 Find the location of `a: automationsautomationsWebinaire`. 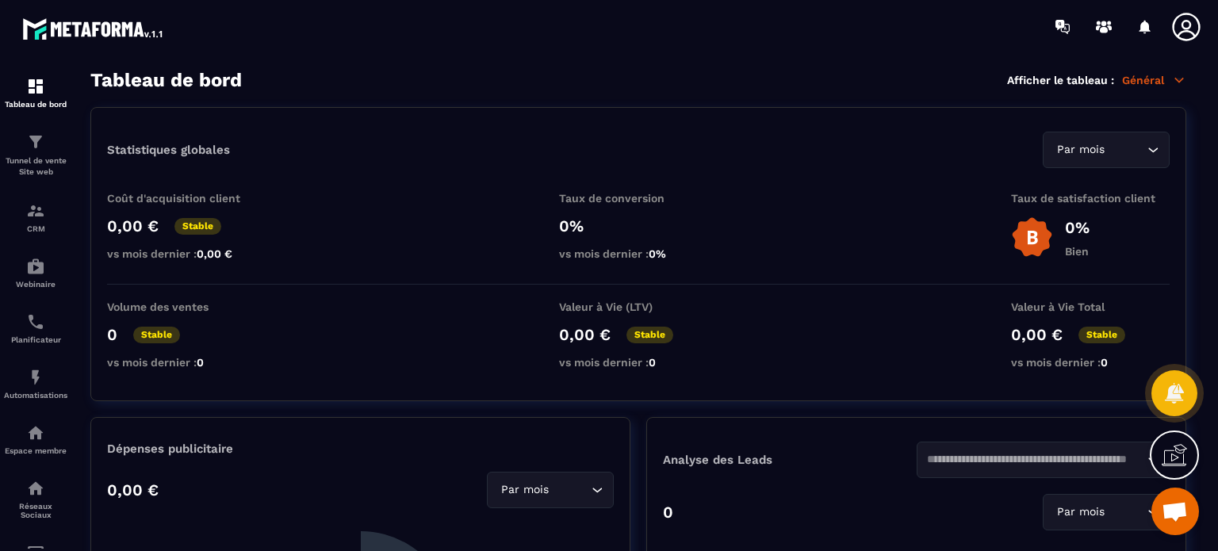

a: automationsautomationsWebinaire is located at coordinates (36, 273).